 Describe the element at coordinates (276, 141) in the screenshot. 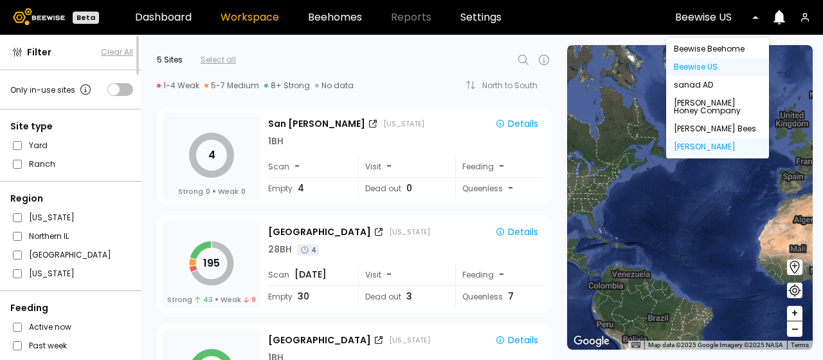

I see `div: 1 BH` at that location.